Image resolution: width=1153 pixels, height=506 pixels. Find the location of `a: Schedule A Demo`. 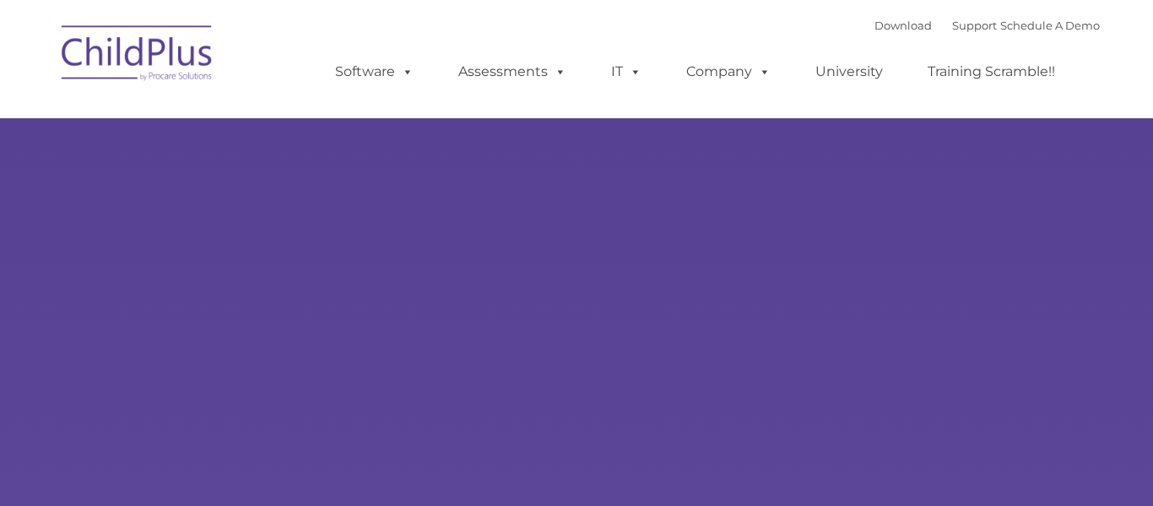

a: Schedule A Demo is located at coordinates (1050, 25).